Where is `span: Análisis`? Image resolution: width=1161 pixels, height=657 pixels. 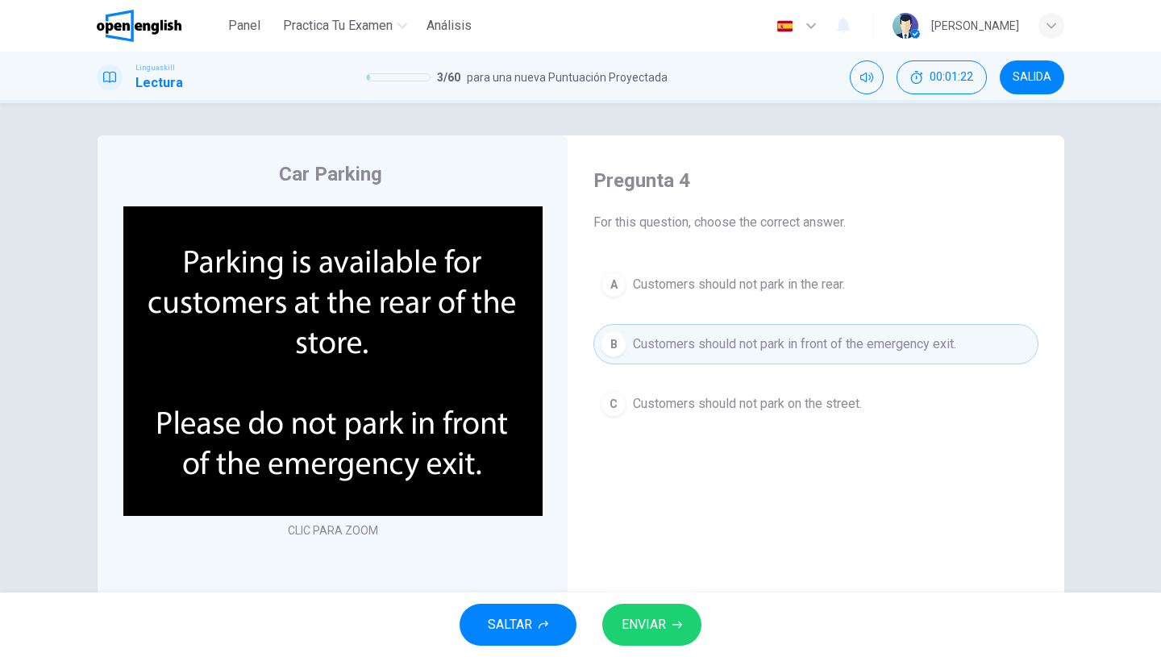 span: Análisis is located at coordinates (449, 26).